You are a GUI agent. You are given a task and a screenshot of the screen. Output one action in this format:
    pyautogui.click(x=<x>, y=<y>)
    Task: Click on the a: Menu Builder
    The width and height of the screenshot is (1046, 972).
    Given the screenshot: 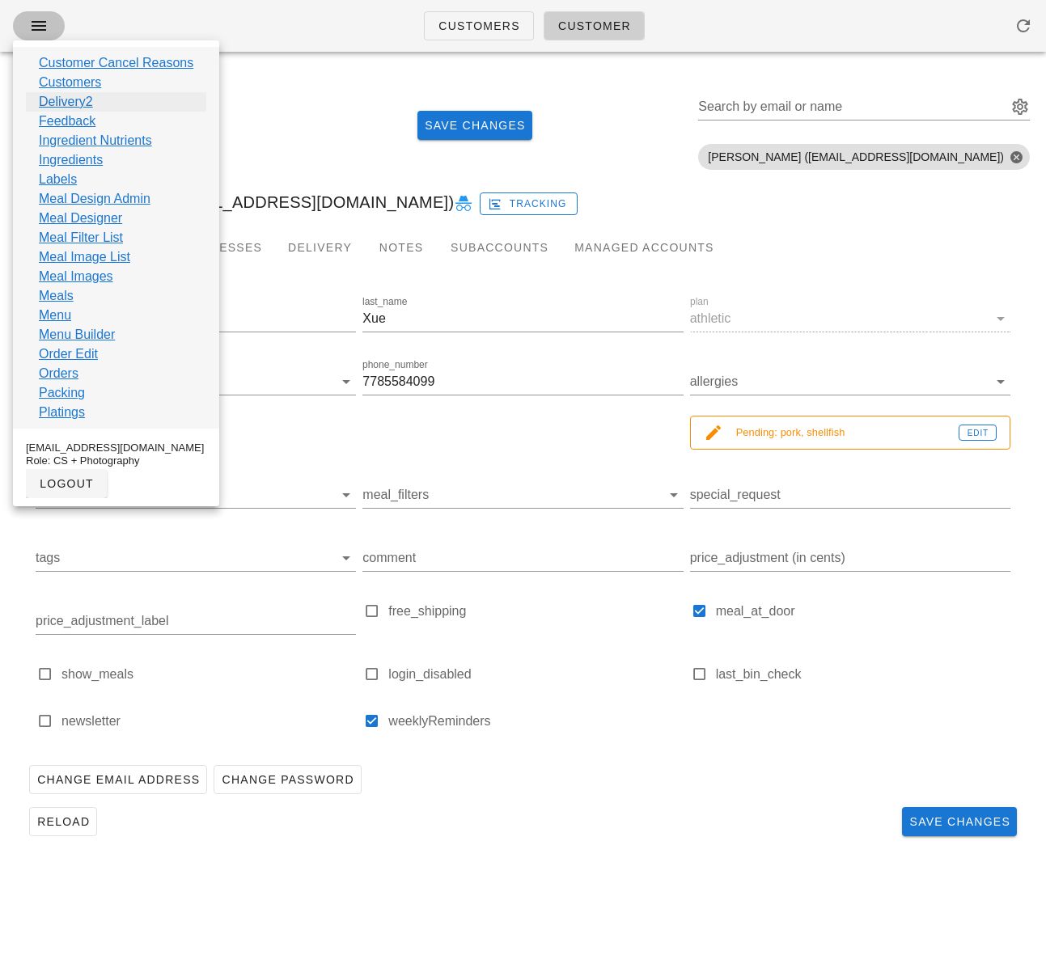 What is the action you would take?
    pyautogui.click(x=77, y=335)
    